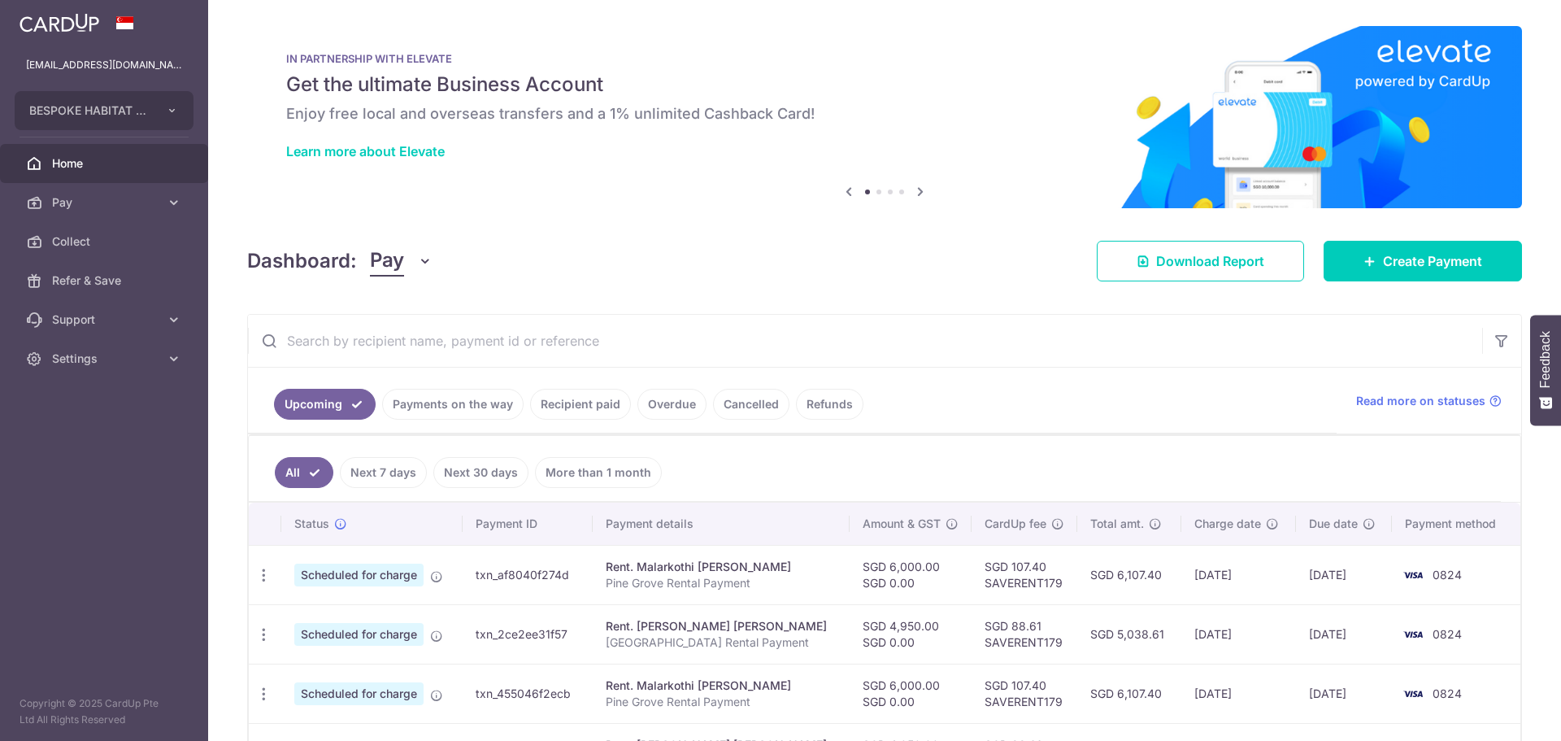  Describe the element at coordinates (59, 23) in the screenshot. I see `img: CardUp` at that location.